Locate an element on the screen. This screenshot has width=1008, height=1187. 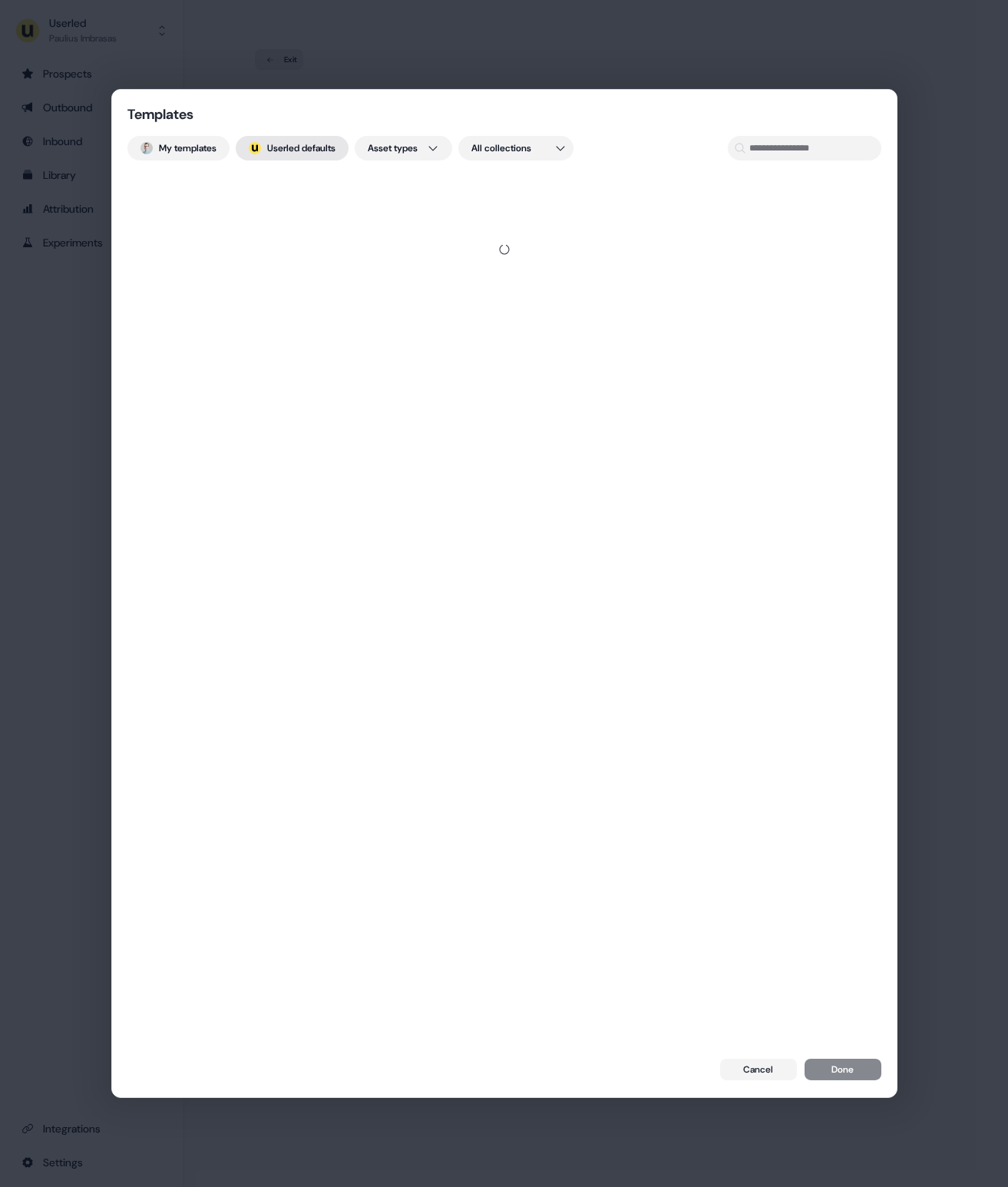
div: Templates is located at coordinates (204, 114).